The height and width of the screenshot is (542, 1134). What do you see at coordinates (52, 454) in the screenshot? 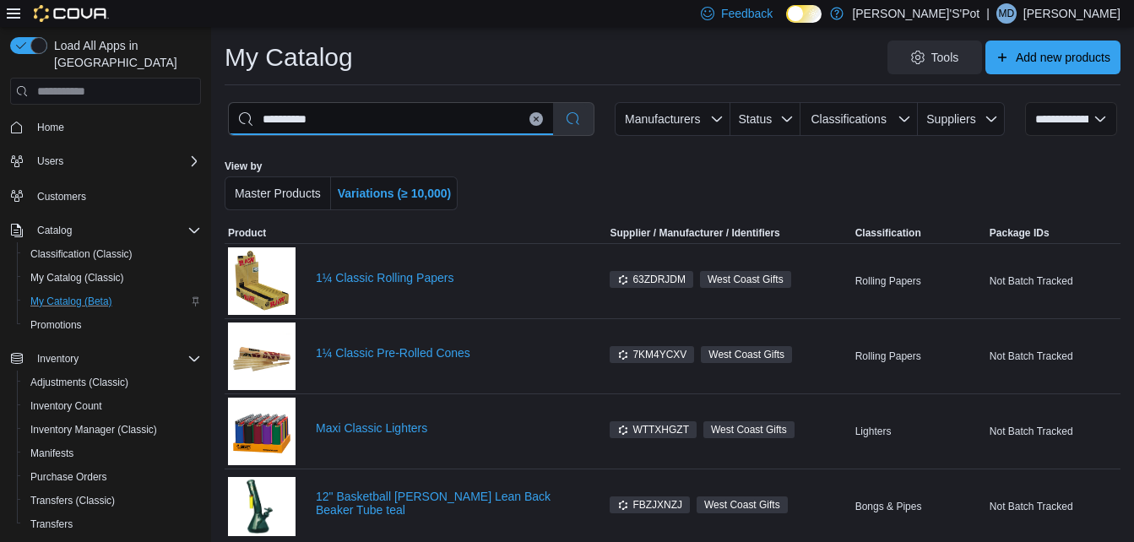
I see `a: Manifests` at bounding box center [52, 454].